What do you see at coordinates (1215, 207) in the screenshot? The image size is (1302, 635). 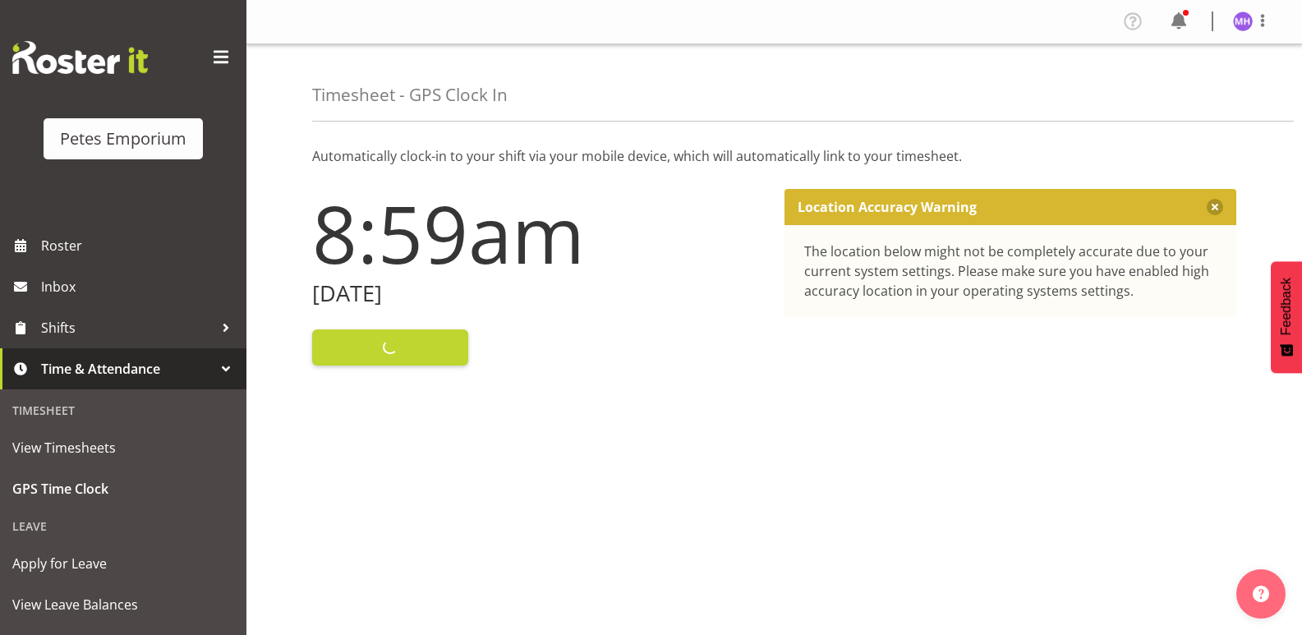 I see `button: Close message` at bounding box center [1215, 207].